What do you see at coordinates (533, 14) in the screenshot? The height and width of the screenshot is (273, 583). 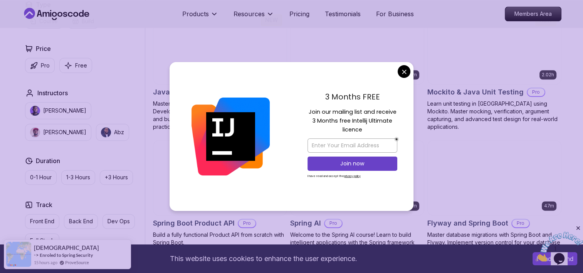 I see `p: Members Area` at bounding box center [533, 14].